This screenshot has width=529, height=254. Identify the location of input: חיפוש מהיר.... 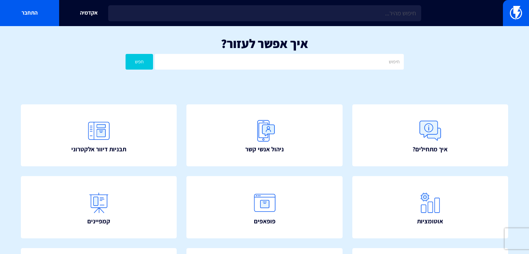
(264, 13).